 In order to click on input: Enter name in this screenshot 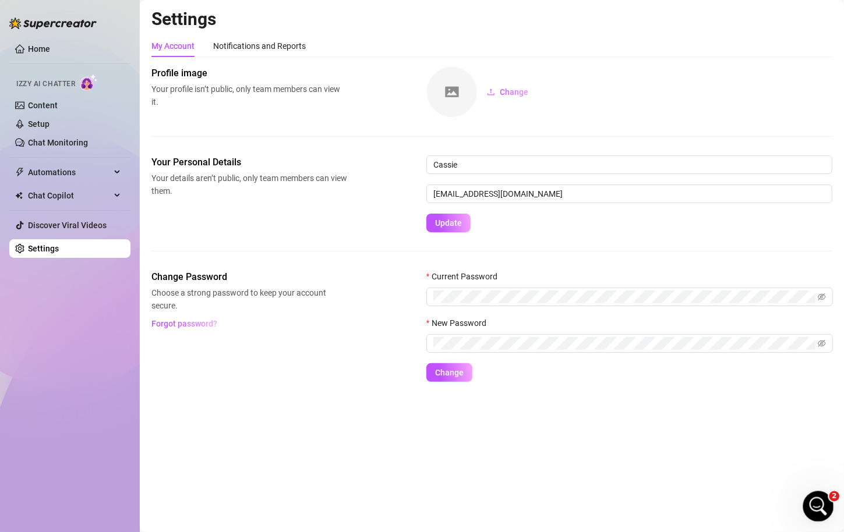, I will do `click(629, 165)`.